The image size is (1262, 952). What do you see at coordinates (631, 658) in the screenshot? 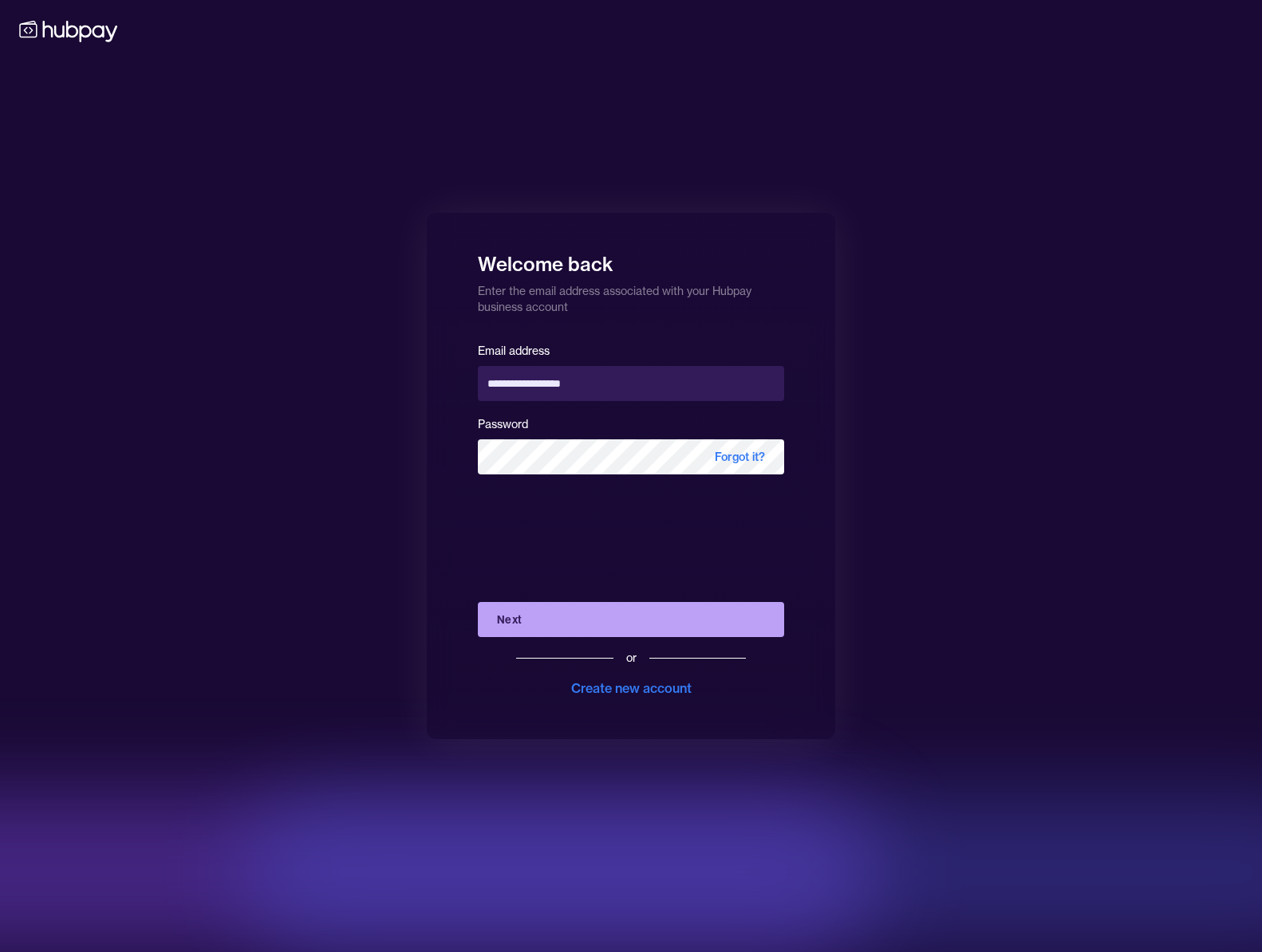
I see `div: or` at bounding box center [631, 658].